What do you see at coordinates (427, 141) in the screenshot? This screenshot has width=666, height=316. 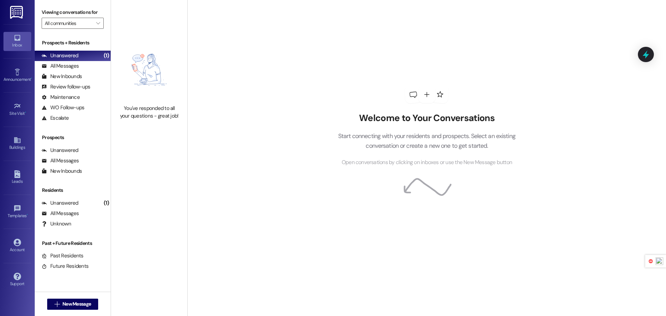 I see `p: Start connecting with your residents and prospects. Select an existing conversation or create a n...` at bounding box center [427, 141].